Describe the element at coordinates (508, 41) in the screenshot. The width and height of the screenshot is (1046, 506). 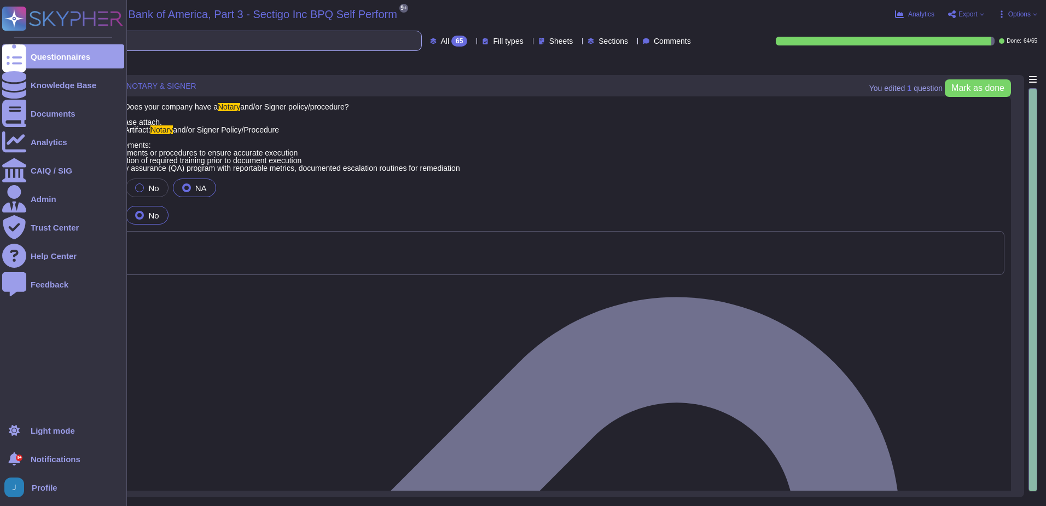
I see `span: Fill types` at that location.